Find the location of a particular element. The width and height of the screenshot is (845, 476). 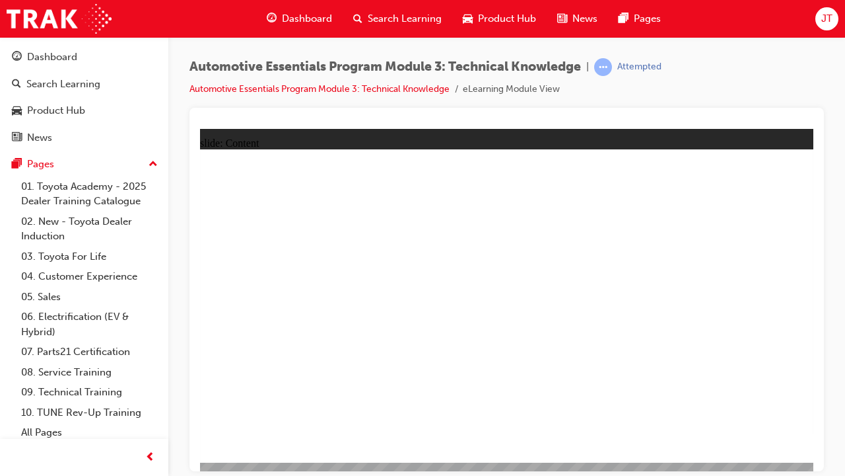

a: 05. Sales is located at coordinates (89, 297).